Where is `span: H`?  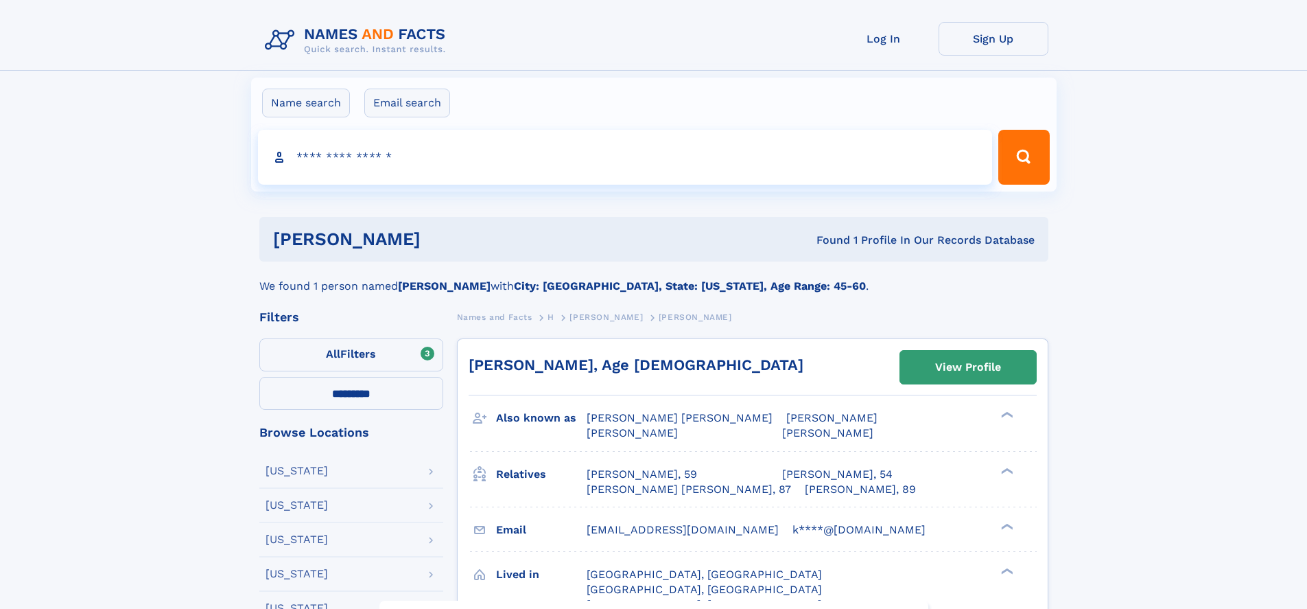
span: H is located at coordinates (551, 317).